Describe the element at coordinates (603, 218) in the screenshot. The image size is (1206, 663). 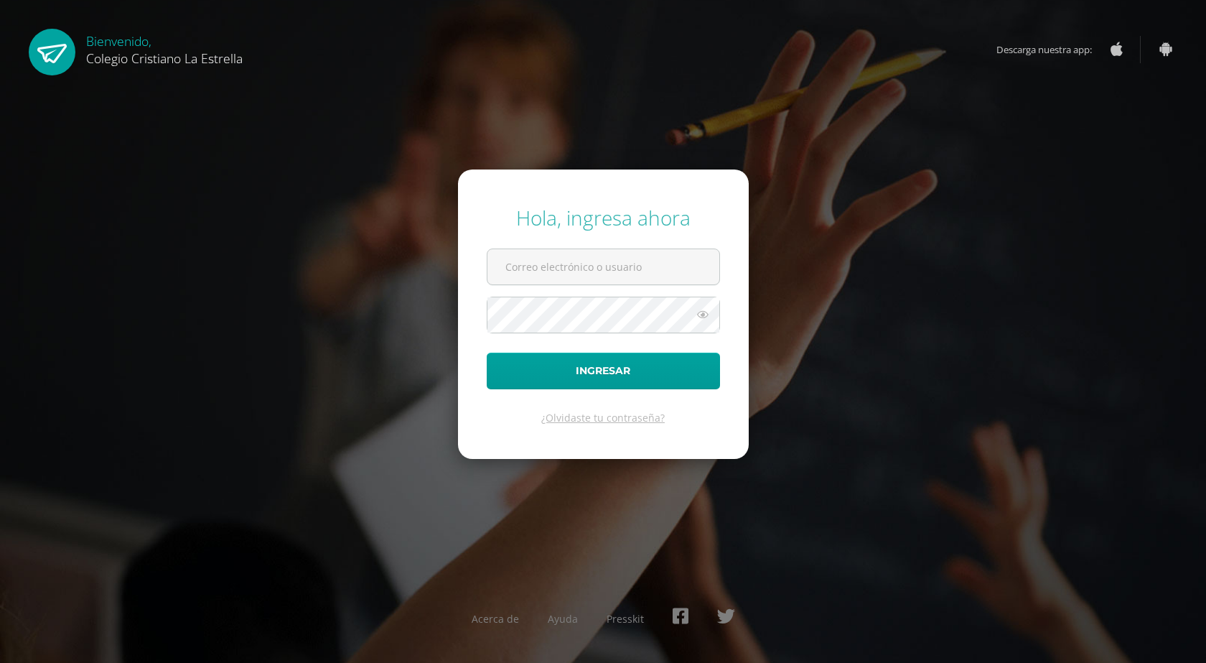
I see `div: Hola, ingresa ahora` at that location.